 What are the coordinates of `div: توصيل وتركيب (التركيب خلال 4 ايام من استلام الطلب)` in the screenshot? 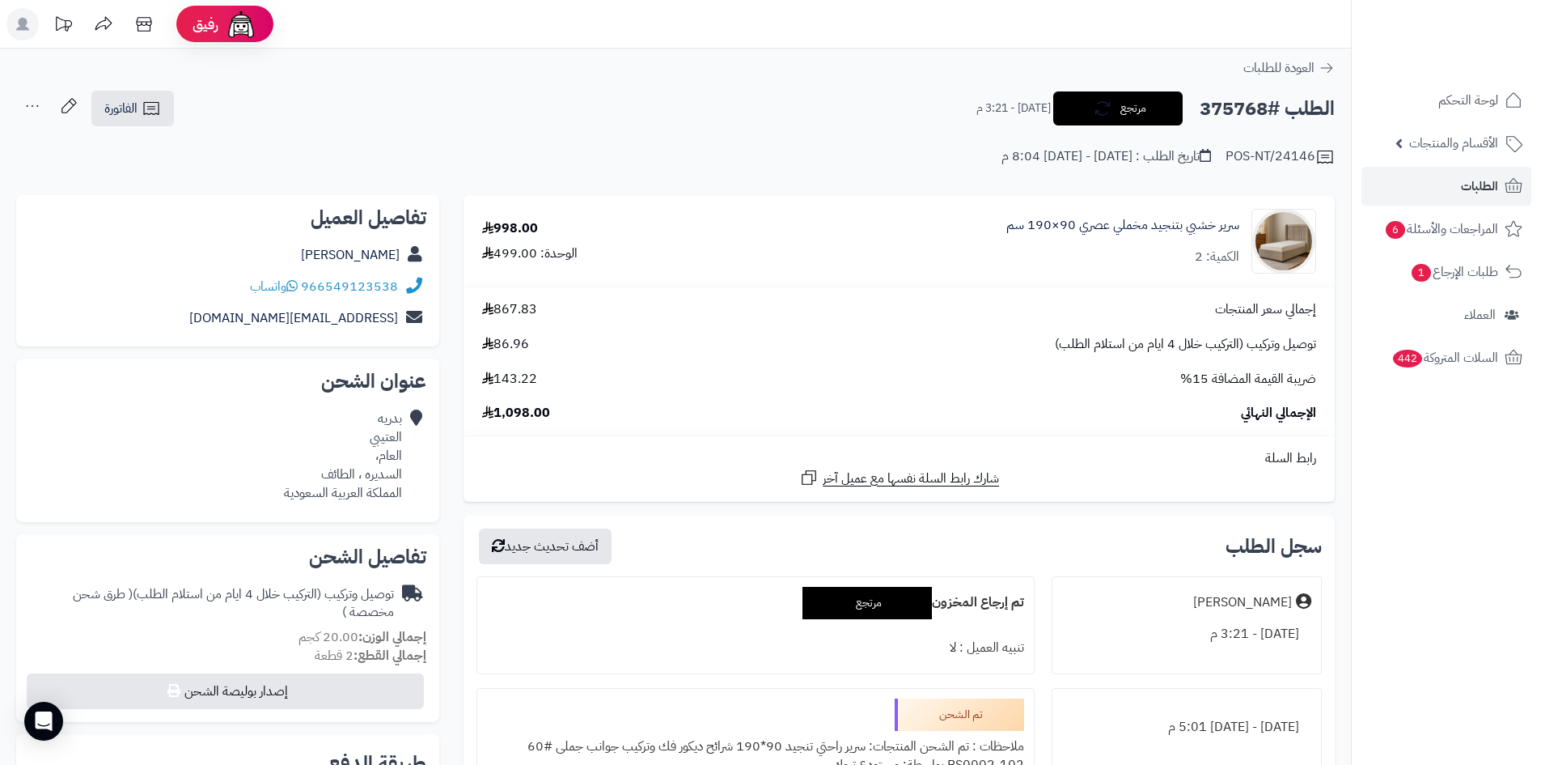 It's located at (211, 604).